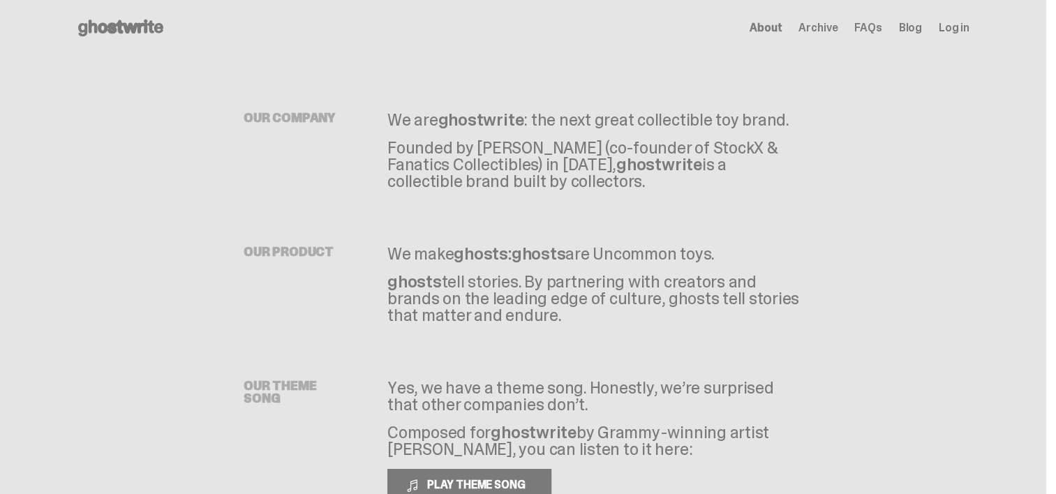 Image resolution: width=1056 pixels, height=494 pixels. I want to click on h5: OUR PRODUCT, so click(300, 252).